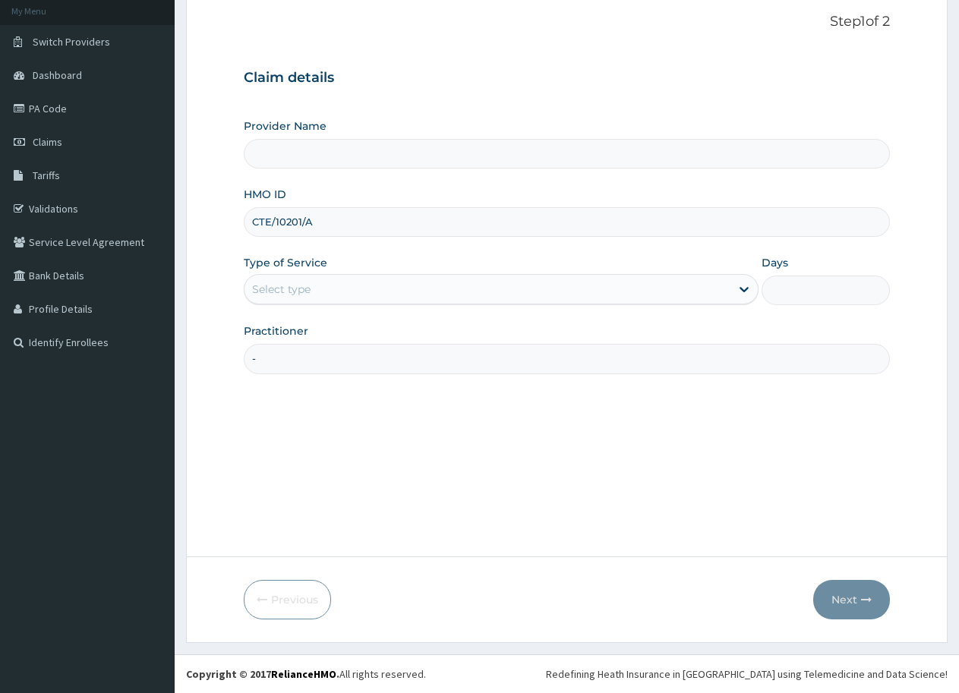 The width and height of the screenshot is (959, 693). What do you see at coordinates (566, 358) in the screenshot?
I see `input: Enter Name` at bounding box center [566, 358].